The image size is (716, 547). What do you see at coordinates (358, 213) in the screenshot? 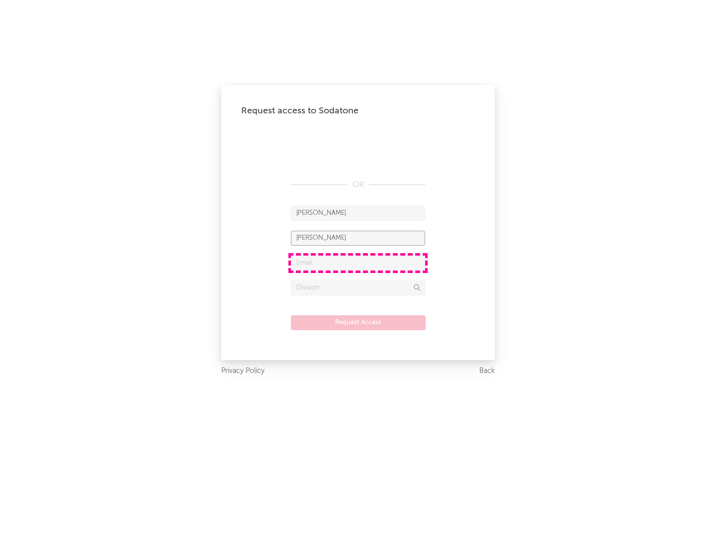
I see `input: First Name` at bounding box center [358, 213].